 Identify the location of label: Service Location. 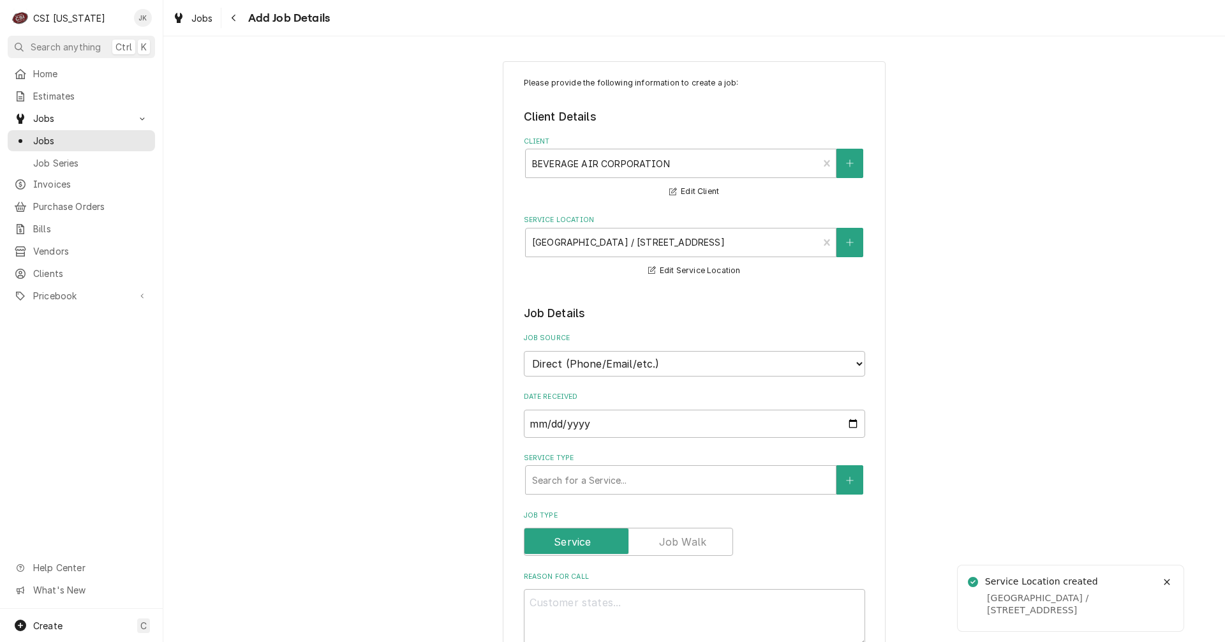
(694, 220).